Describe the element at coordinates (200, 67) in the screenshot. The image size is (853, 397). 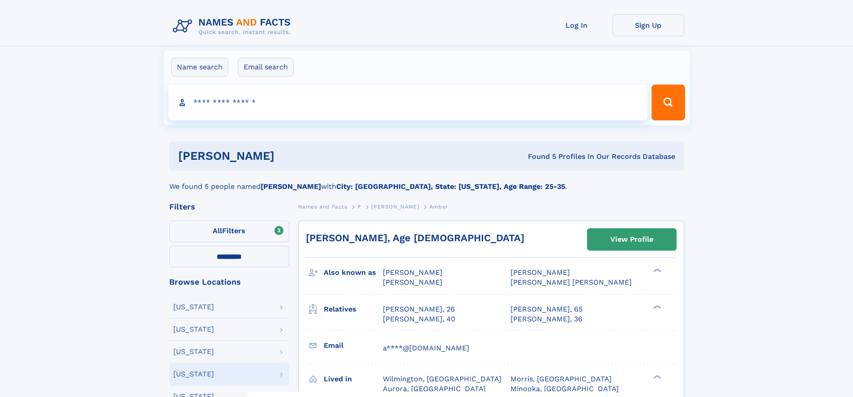
I see `label: Name search` at that location.